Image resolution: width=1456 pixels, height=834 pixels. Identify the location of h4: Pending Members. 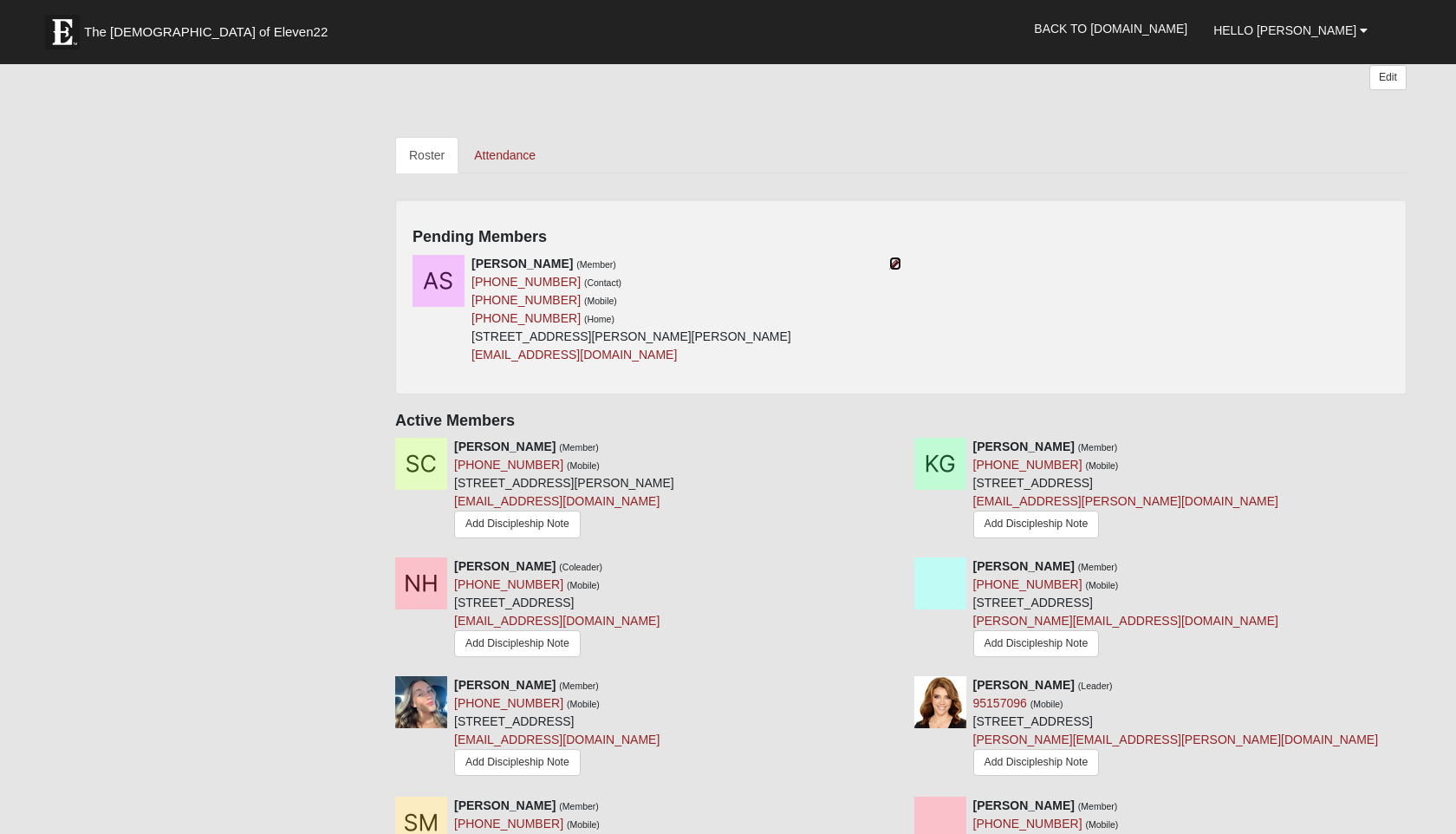
(900, 238).